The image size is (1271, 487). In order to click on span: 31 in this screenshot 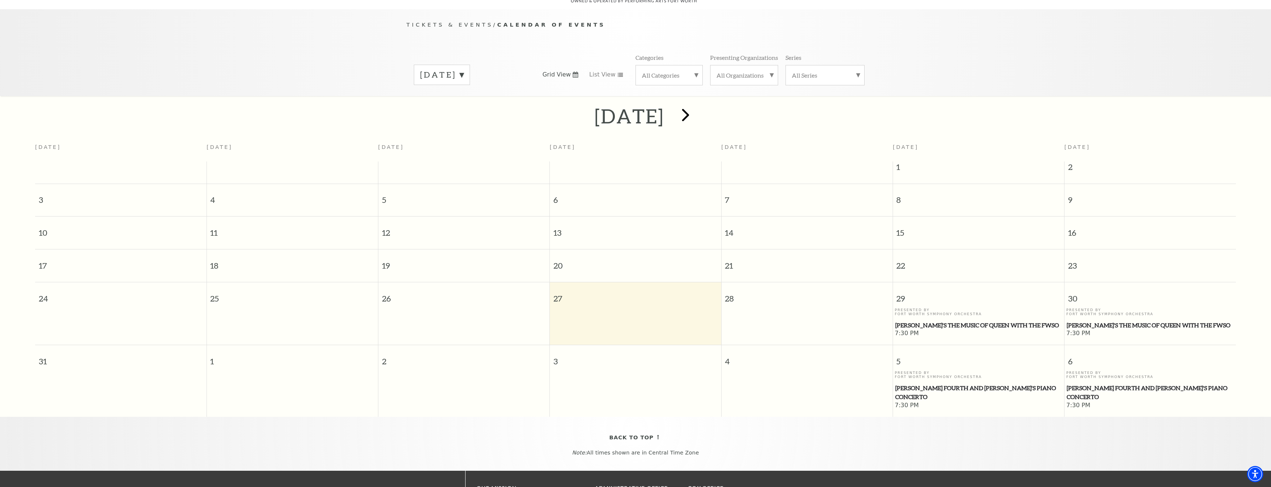, I will do `click(121, 358)`.